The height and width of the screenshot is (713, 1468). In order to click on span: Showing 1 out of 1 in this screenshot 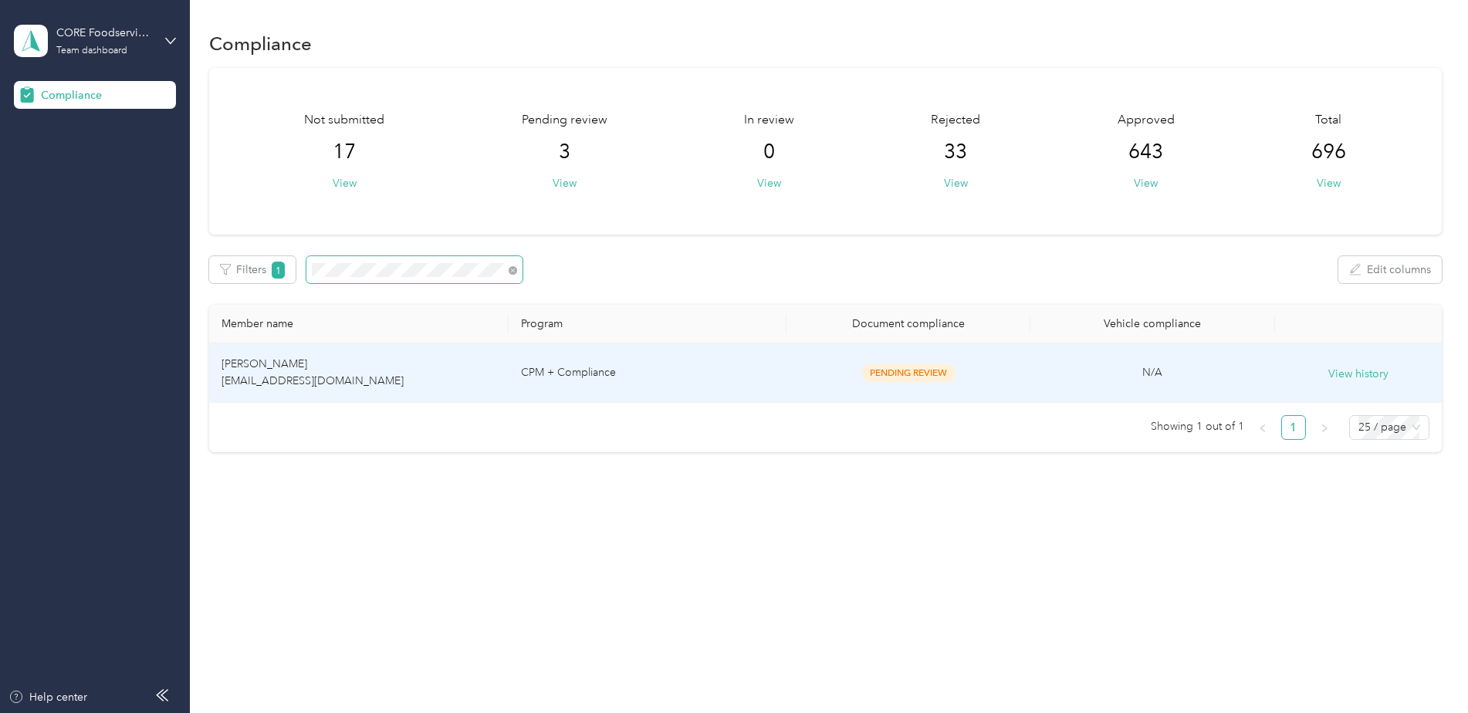, I will do `click(1197, 427)`.